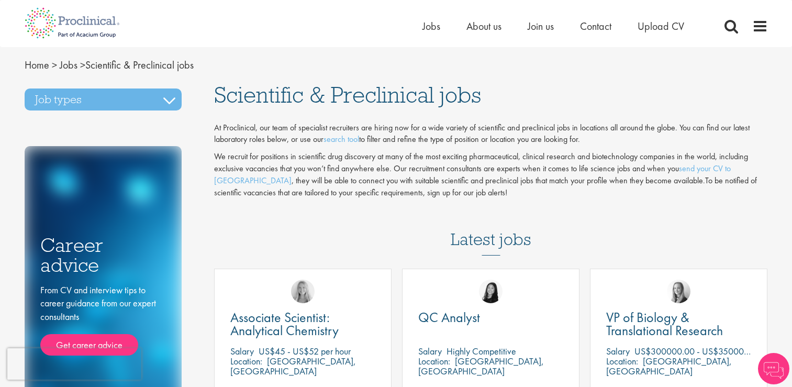 This screenshot has height=387, width=792. Describe the element at coordinates (431, 26) in the screenshot. I see `a: Jobs` at that location.